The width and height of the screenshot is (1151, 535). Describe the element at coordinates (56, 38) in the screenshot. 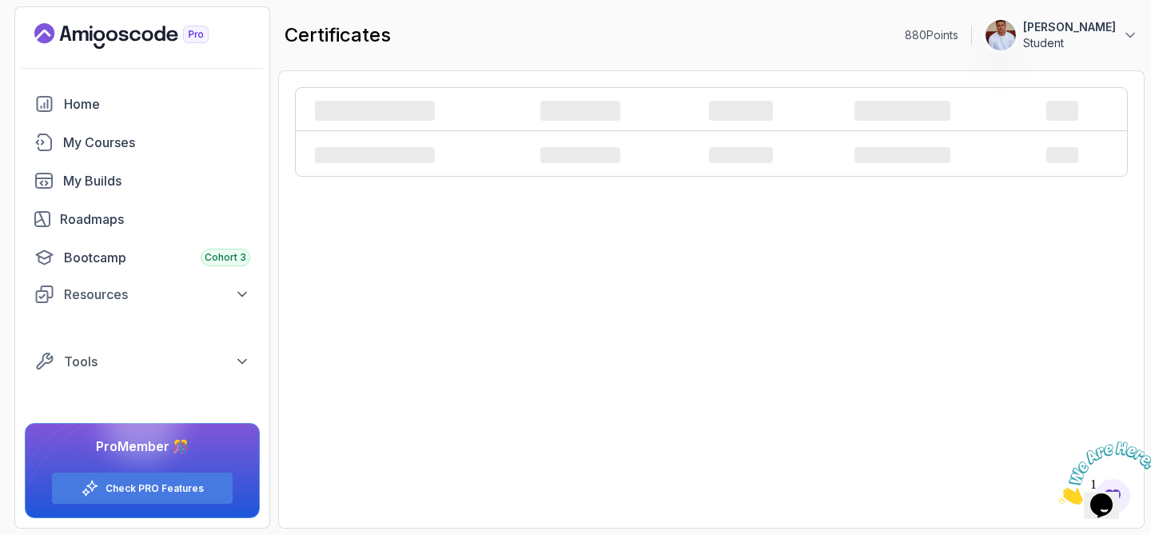

I see `img: Chat attention grabber` at that location.